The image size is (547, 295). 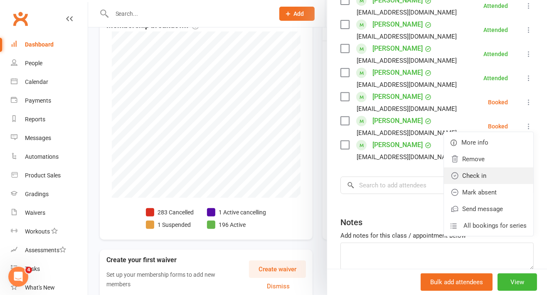 I want to click on div: Gradings, so click(x=37, y=194).